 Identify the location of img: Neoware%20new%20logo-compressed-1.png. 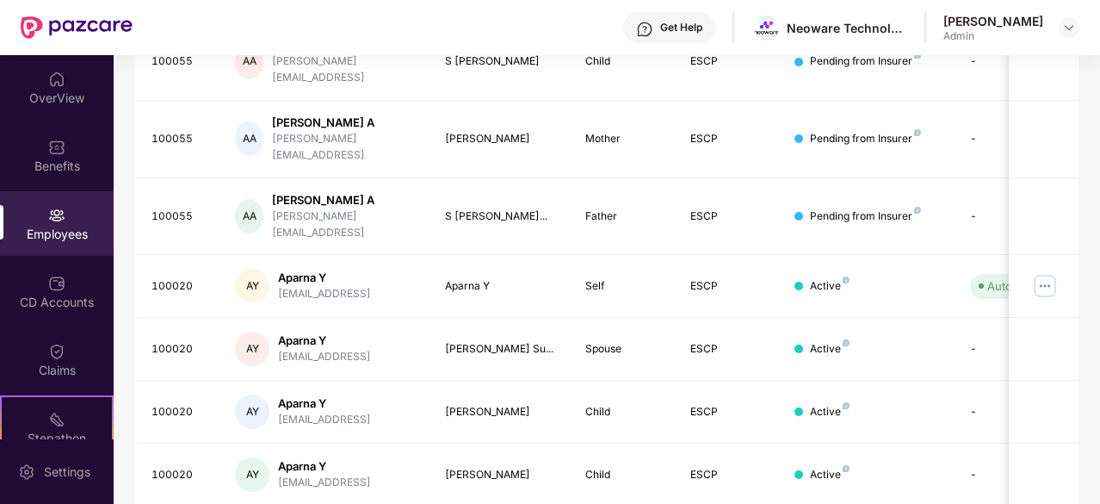
(766, 28).